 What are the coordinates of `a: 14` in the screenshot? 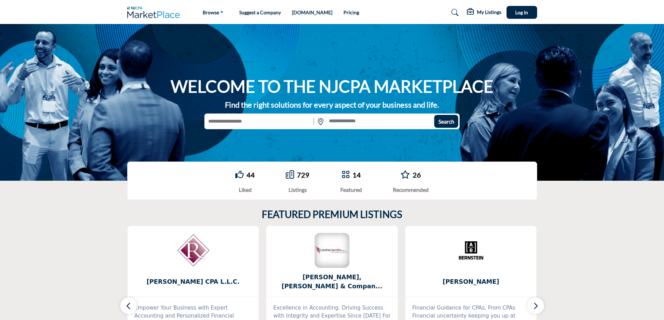 It's located at (357, 175).